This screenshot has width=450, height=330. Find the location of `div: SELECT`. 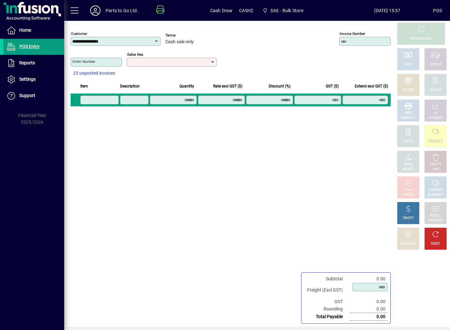

div: SELECT is located at coordinates (408, 169).